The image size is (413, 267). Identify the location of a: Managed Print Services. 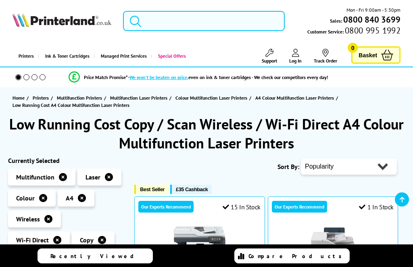
(122, 56).